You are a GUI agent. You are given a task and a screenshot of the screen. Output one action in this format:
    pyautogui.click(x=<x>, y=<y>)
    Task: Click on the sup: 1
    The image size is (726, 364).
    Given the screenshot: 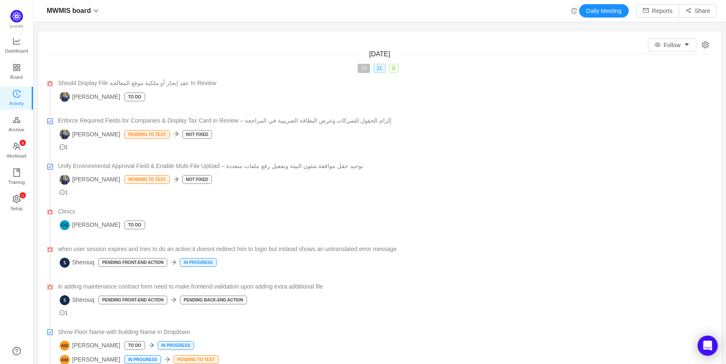 What is the action you would take?
    pyautogui.click(x=23, y=195)
    